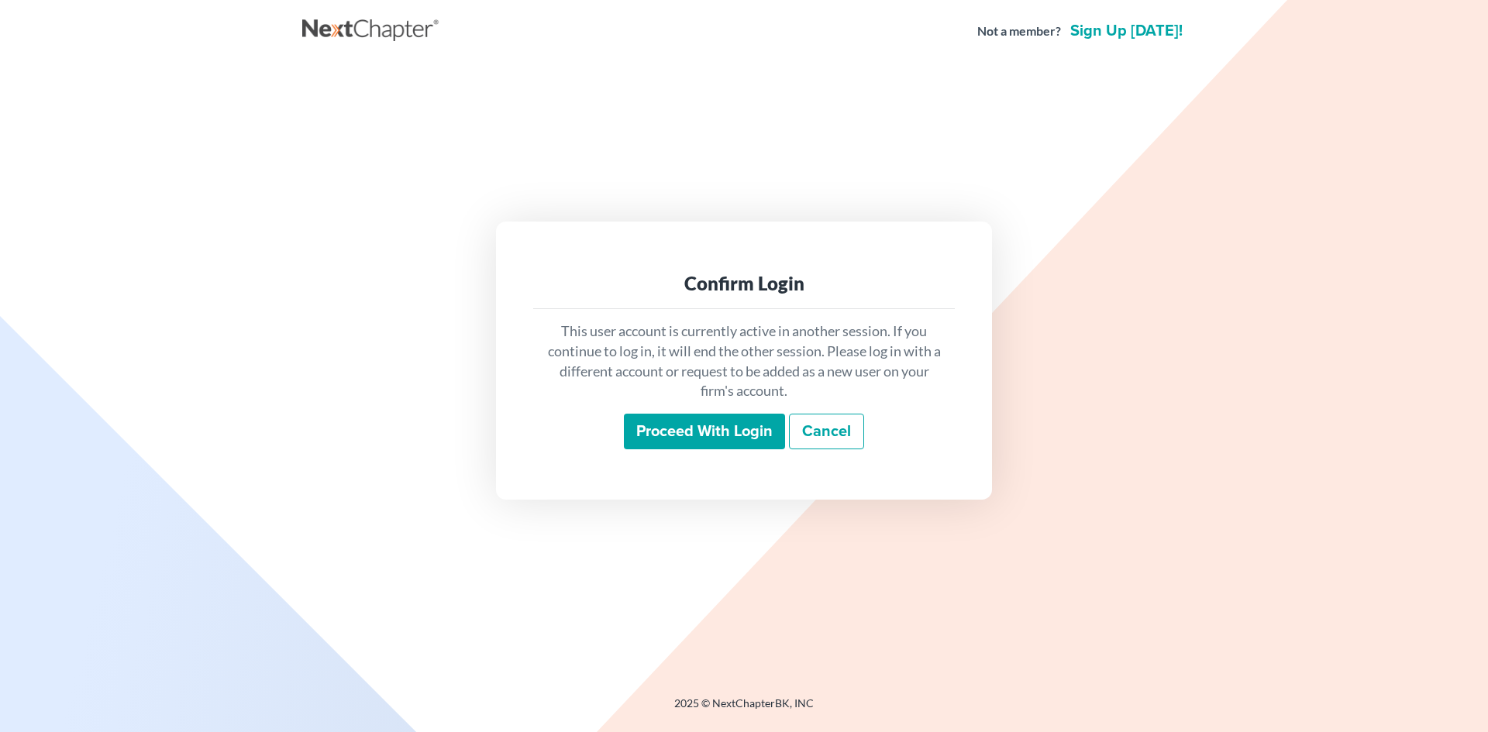 This screenshot has height=732, width=1488. I want to click on p: This user account is currently active in another session. If you continue to log in, it will end ..., so click(744, 361).